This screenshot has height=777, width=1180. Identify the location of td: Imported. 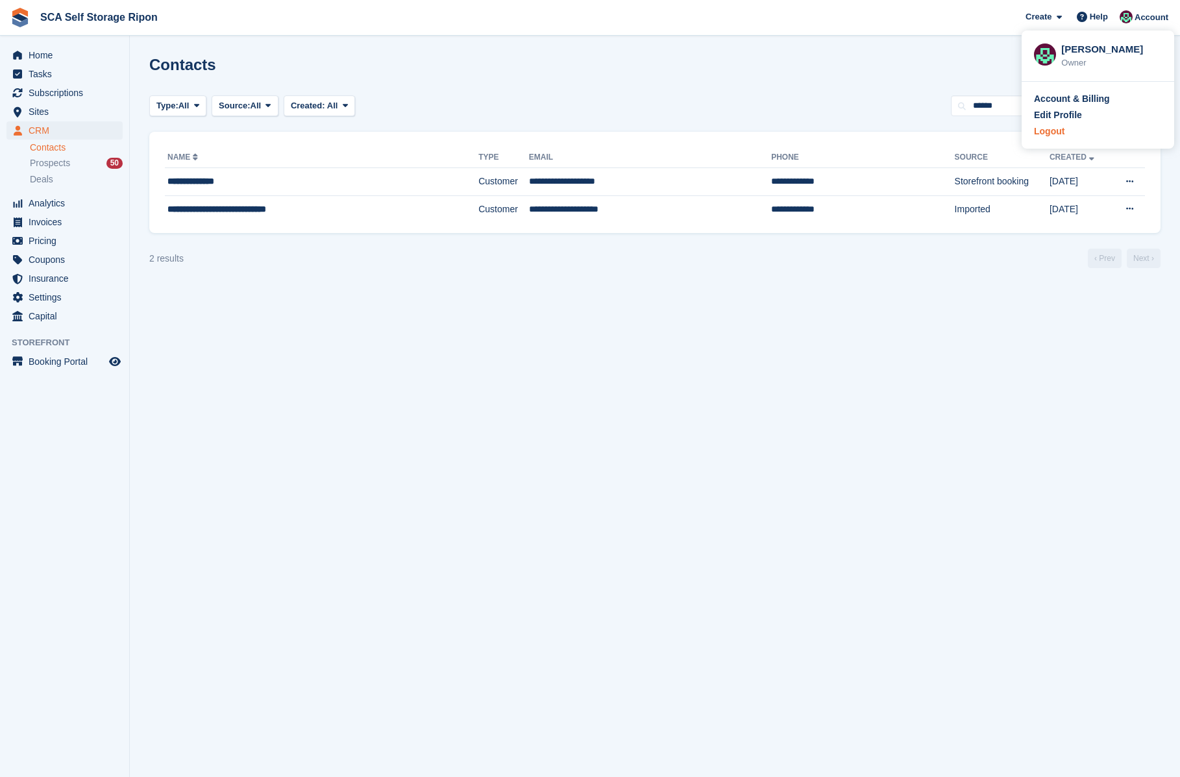
(1002, 209).